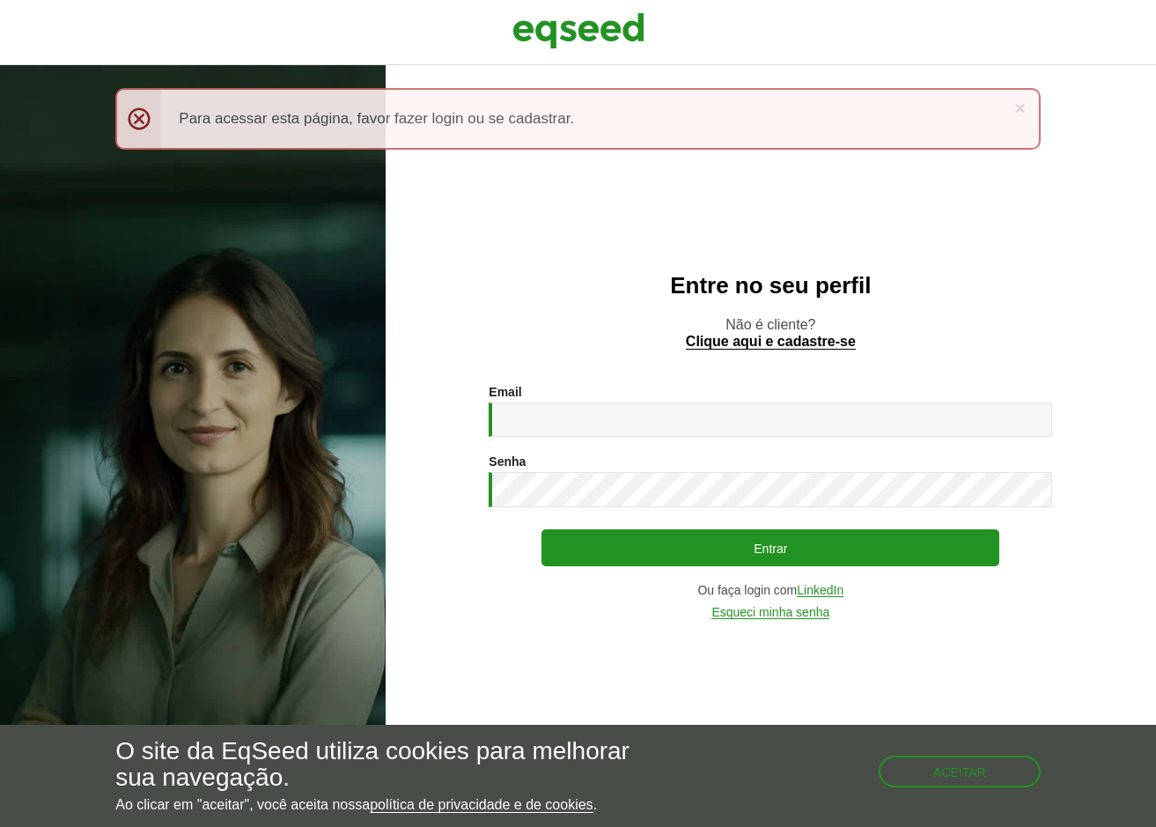 This screenshot has height=827, width=1156. Describe the element at coordinates (505, 392) in the screenshot. I see `label: Email` at that location.